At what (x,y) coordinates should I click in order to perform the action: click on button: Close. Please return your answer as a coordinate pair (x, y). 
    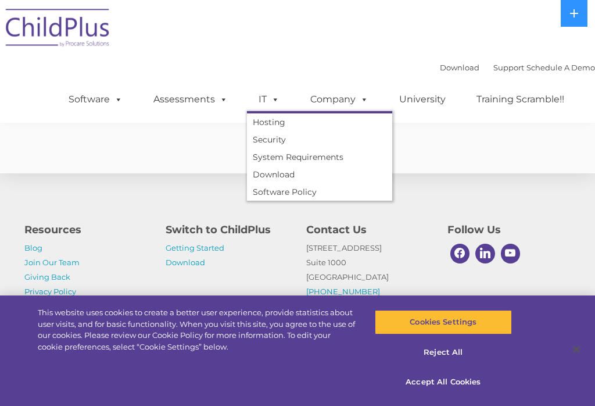
    Looking at the image, I should click on (577, 349).